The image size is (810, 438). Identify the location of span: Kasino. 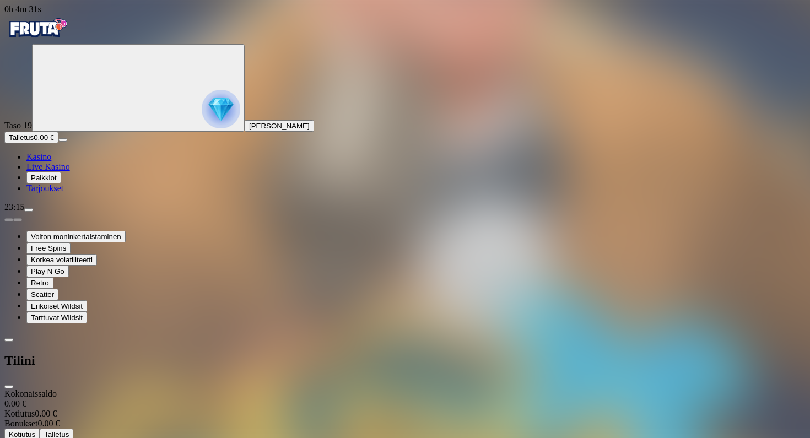
(39, 156).